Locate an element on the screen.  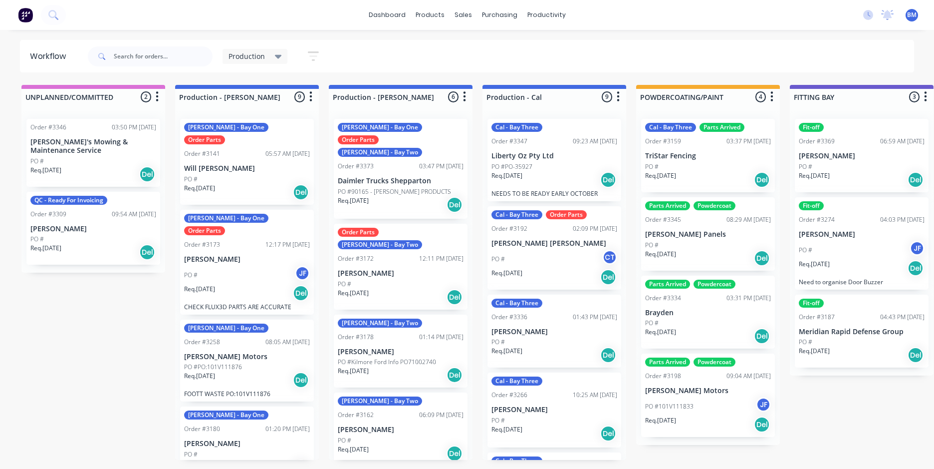
p: FOOTT WASTE PO:101V111876 is located at coordinates (247, 393).